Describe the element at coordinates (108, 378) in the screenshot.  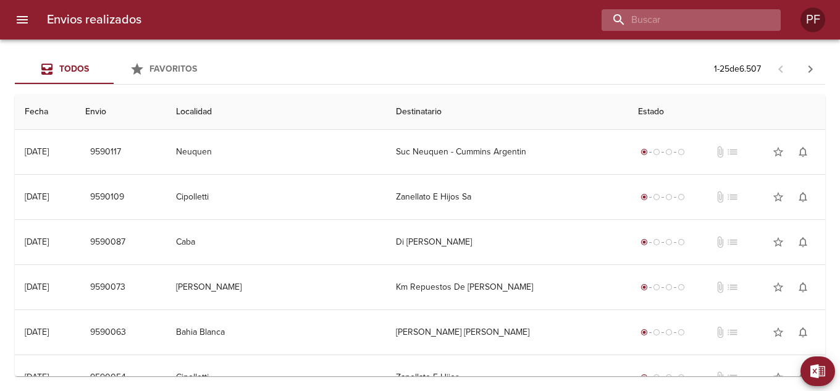
I see `button: 9590054` at that location.